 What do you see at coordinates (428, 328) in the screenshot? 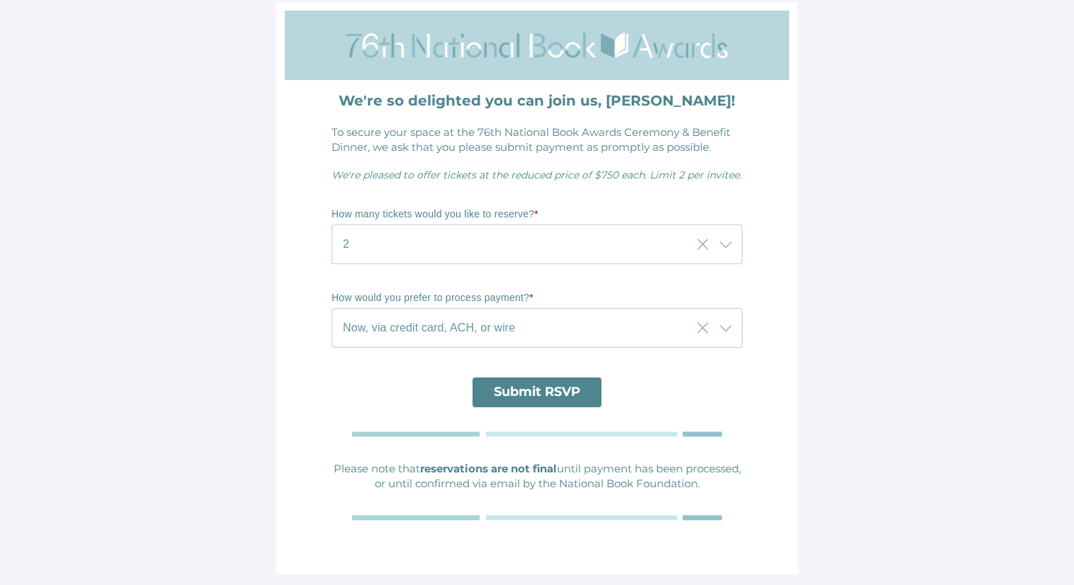
I see `span: Now, via credit card, ACH, or wire` at bounding box center [428, 328].